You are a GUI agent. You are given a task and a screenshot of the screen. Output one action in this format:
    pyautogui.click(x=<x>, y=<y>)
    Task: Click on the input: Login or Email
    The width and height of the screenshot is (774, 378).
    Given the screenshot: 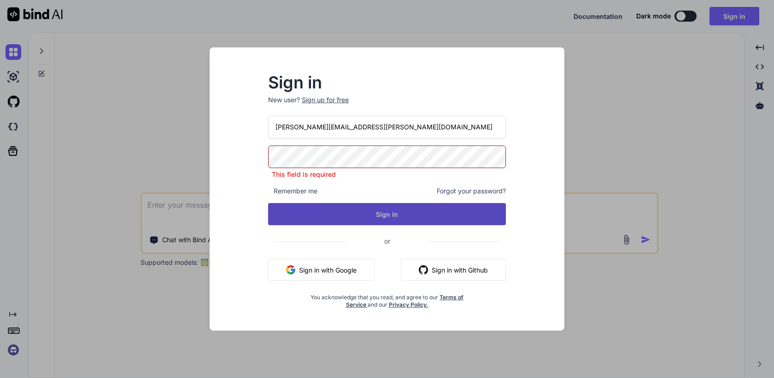 What is the action you would take?
    pyautogui.click(x=387, y=127)
    